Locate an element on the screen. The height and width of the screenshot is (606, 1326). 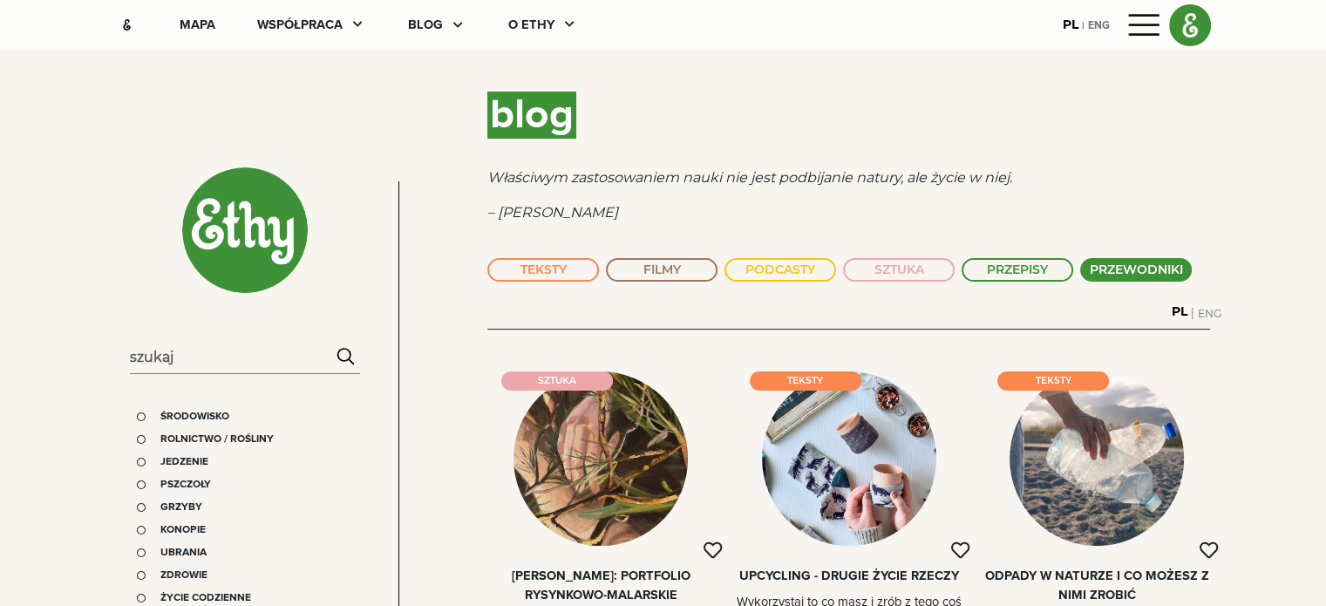
div: Ubrania is located at coordinates (183, 553).